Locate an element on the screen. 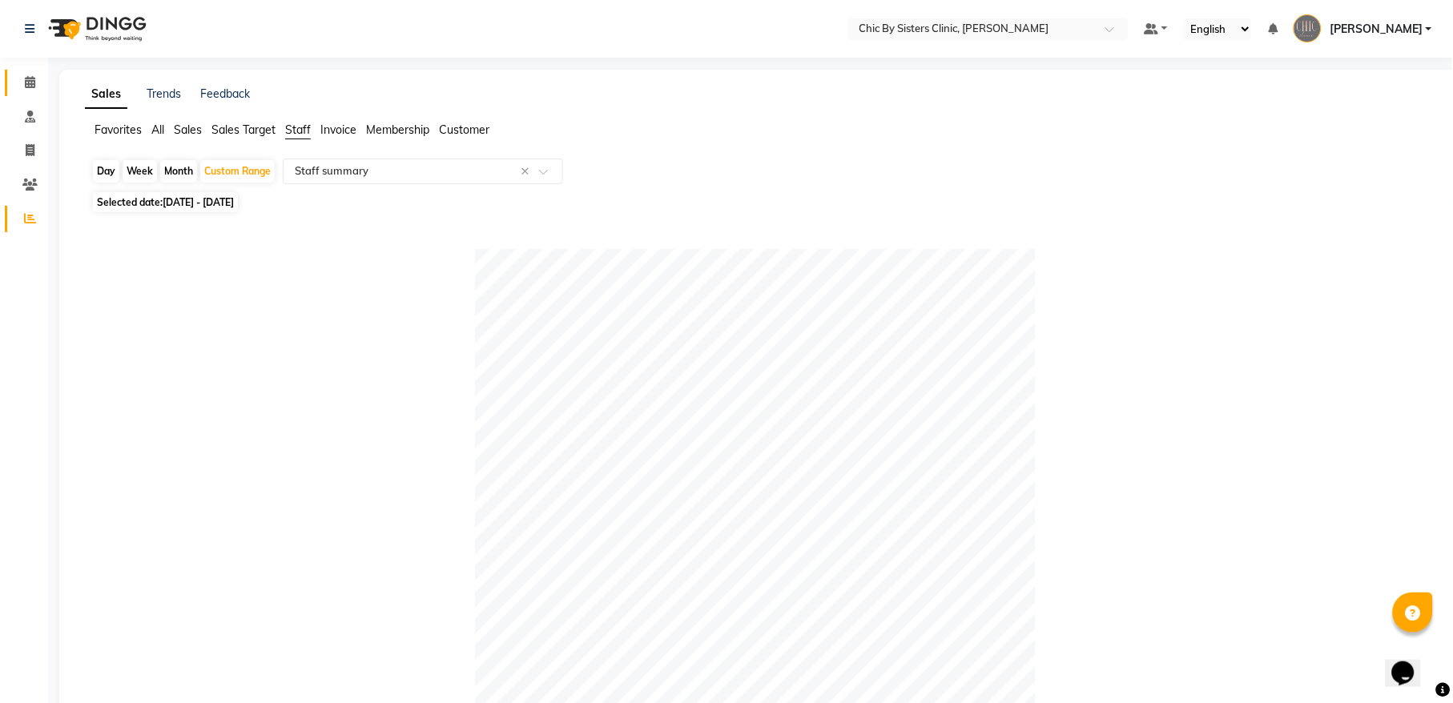 The image size is (1453, 703). span: Sales Target is located at coordinates (243, 130).